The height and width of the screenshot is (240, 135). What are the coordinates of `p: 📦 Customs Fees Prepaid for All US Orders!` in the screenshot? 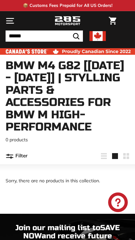 It's located at (68, 6).